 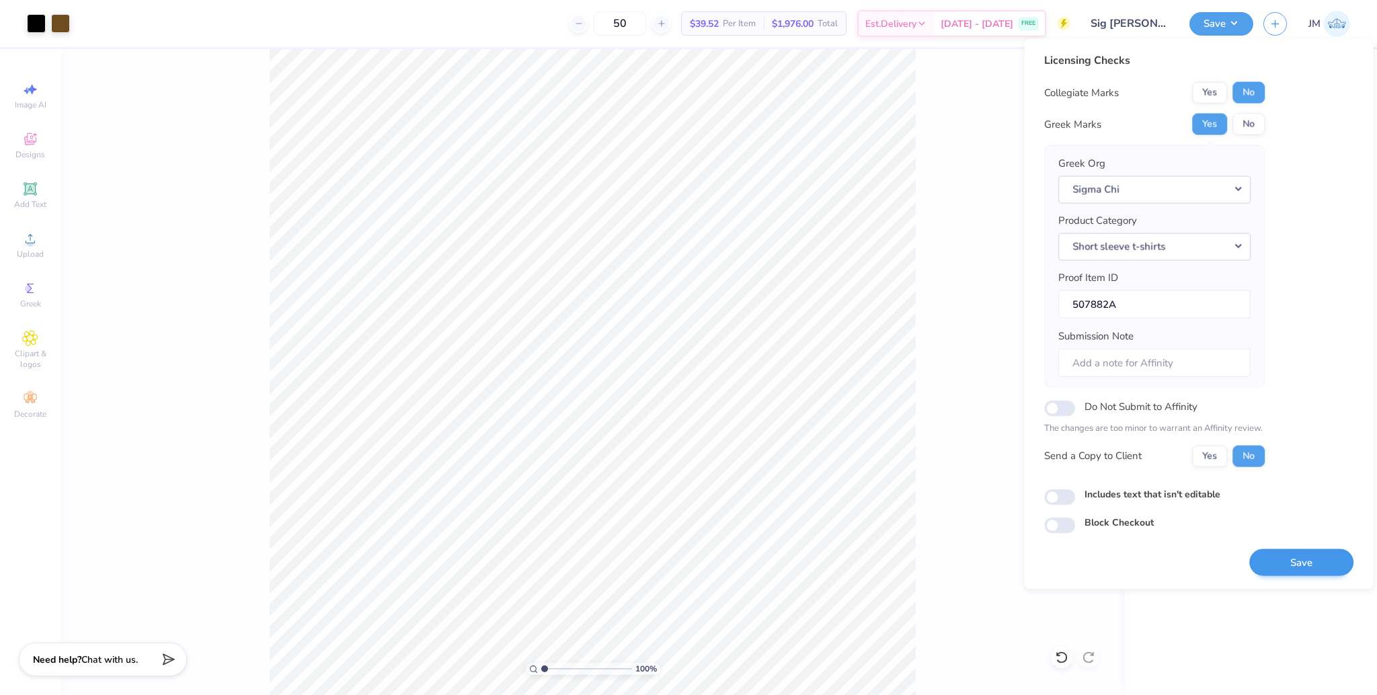 I want to click on div: Greek Marks, so click(x=1072, y=124).